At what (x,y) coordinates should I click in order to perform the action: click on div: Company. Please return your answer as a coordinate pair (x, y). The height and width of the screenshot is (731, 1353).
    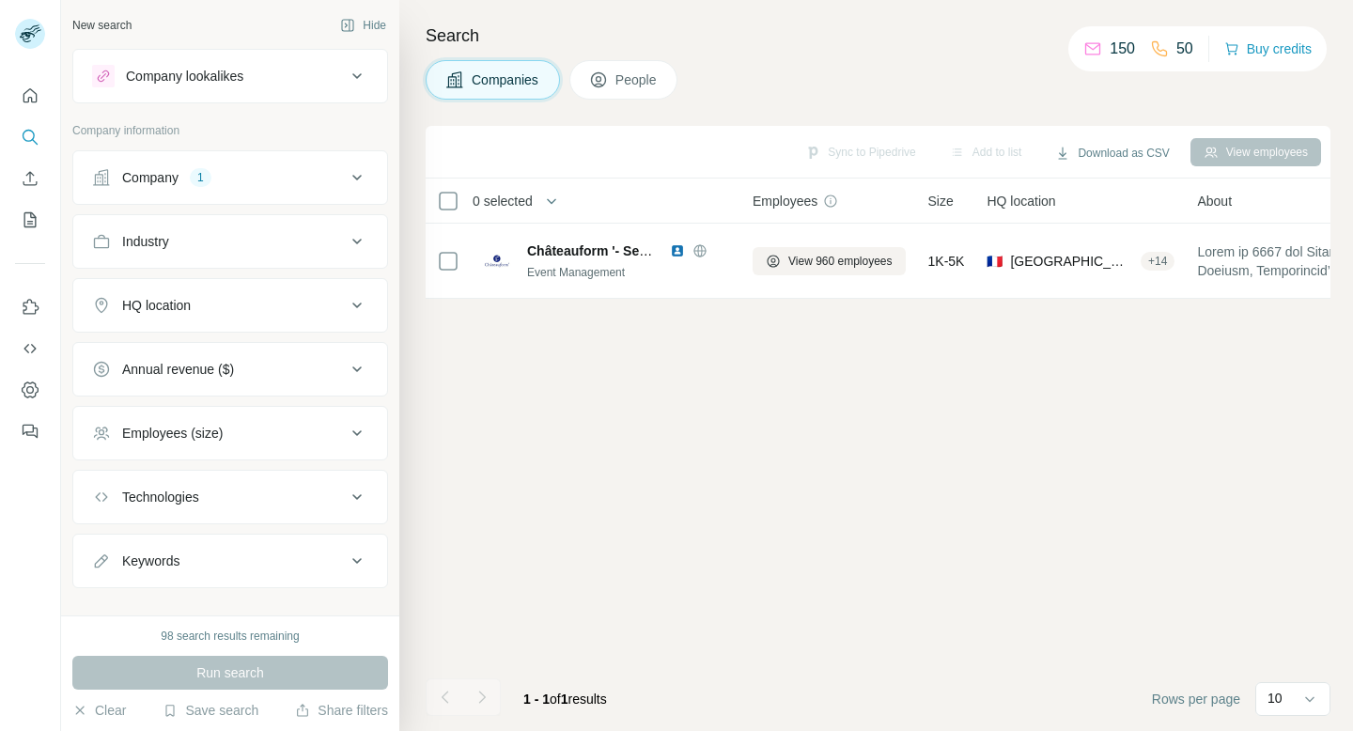
    Looking at the image, I should click on (150, 178).